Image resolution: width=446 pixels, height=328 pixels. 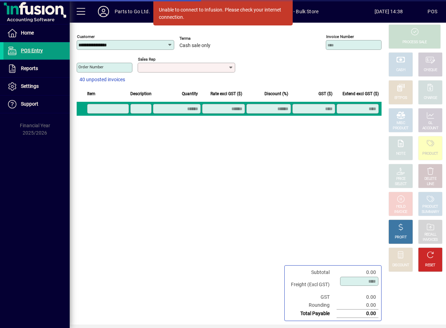 What do you see at coordinates (312, 297) in the screenshot?
I see `td: GST` at bounding box center [312, 297].